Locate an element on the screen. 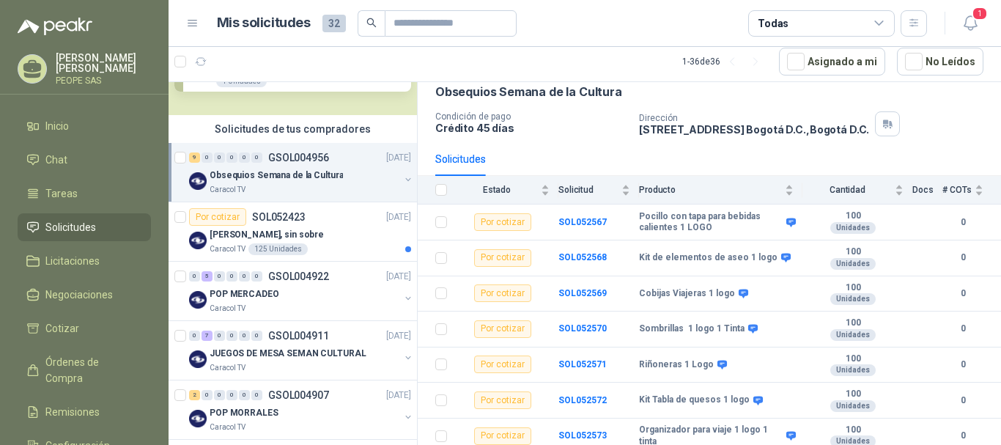 The image size is (1001, 445). div: 5 is located at coordinates (207, 276).